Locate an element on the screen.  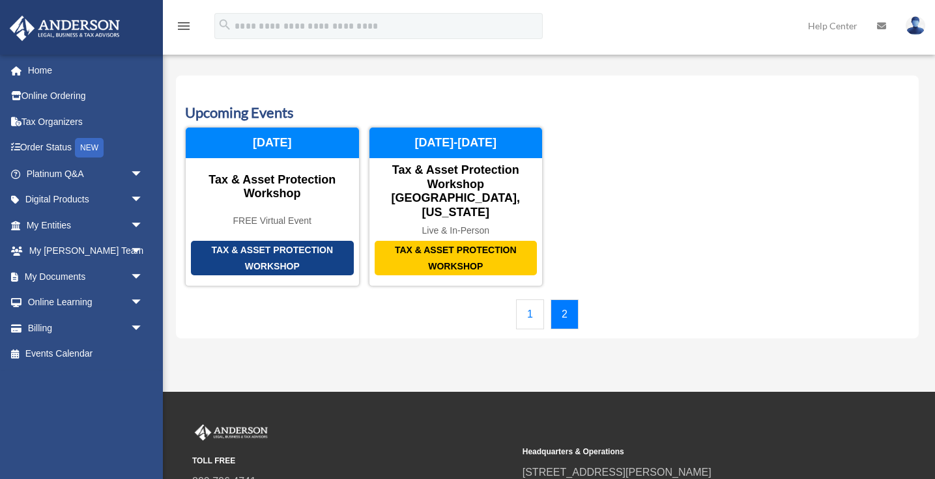
img: User Pic is located at coordinates (915, 25).